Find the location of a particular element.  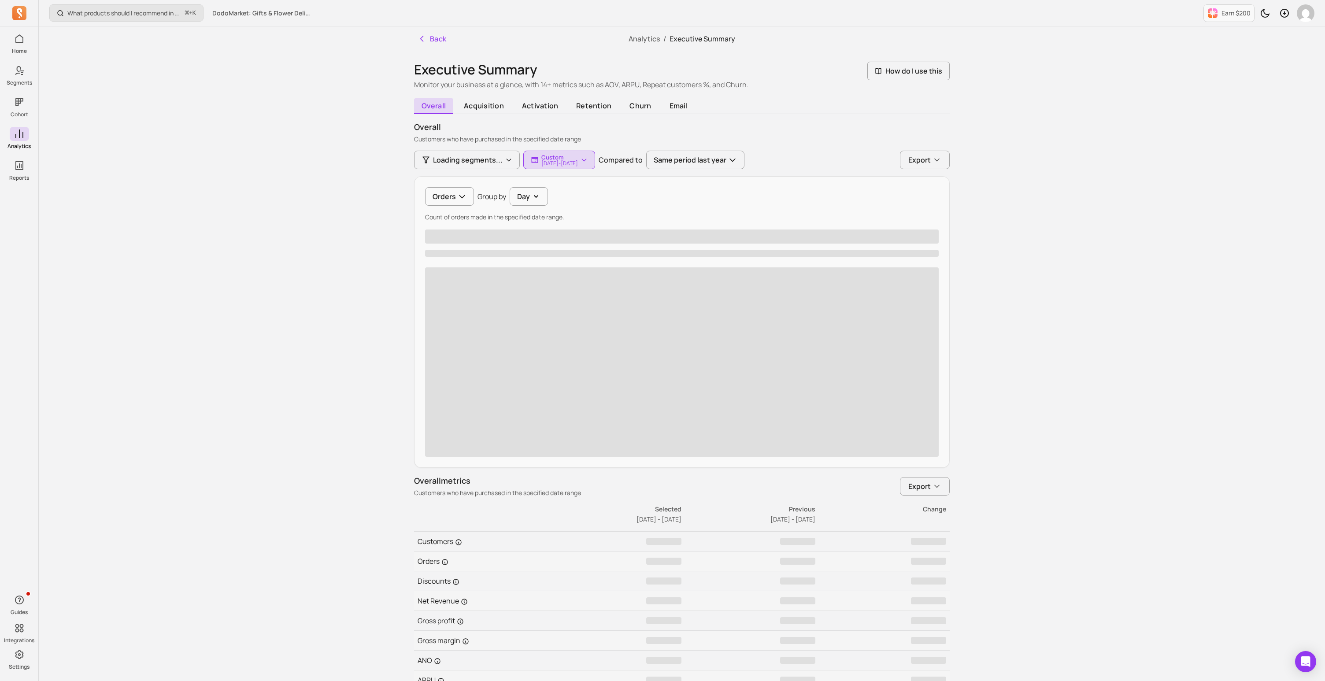

button: Back is located at coordinates (432, 39).